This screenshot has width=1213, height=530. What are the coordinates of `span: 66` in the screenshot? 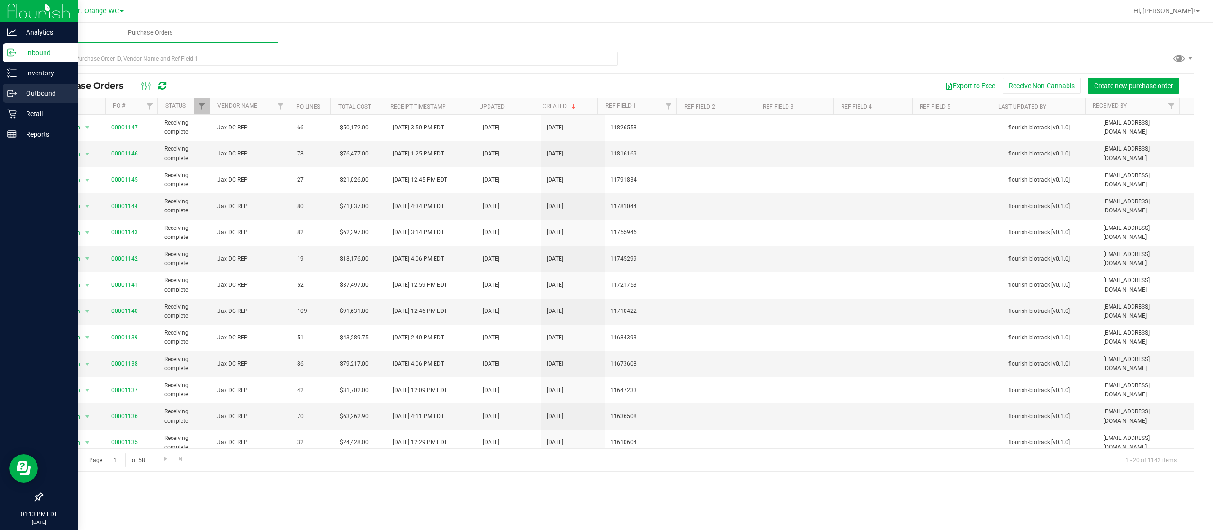 It's located at (313, 127).